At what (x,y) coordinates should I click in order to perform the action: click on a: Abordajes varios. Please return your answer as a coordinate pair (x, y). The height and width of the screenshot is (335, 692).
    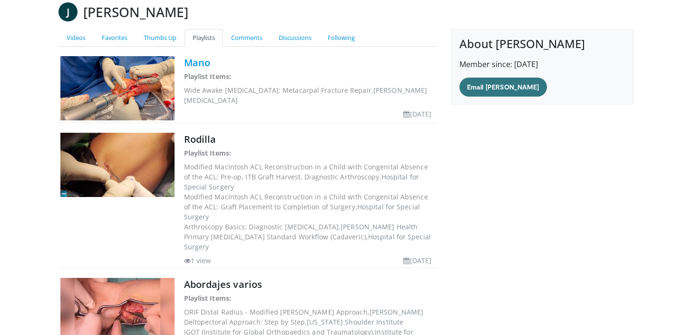
    Looking at the image, I should click on (223, 284).